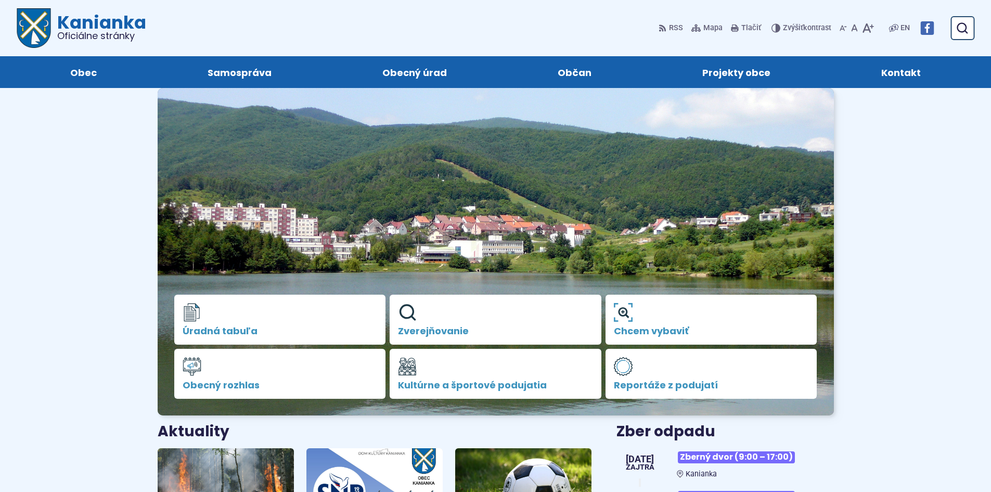 The image size is (991, 492). I want to click on button: Nastaviť pôvodnú veľkosť písma, so click(854, 28).